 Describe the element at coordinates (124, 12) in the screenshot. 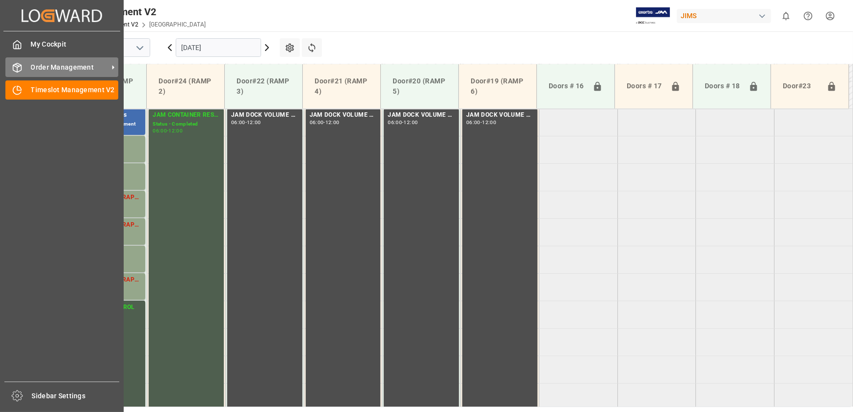

I see `div: Timeslot Management V2` at that location.